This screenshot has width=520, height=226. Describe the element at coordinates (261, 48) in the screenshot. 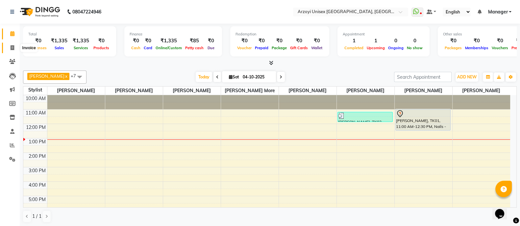

I see `span: Prepaid` at that location.